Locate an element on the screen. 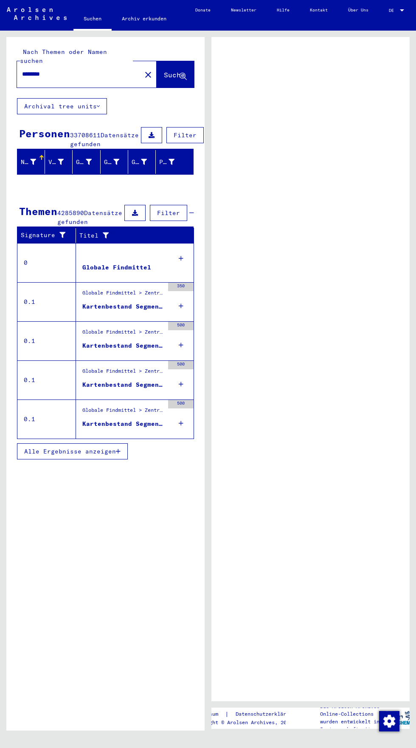 This screenshot has height=748, width=416. div: Globale Findmittel is located at coordinates (117, 267).